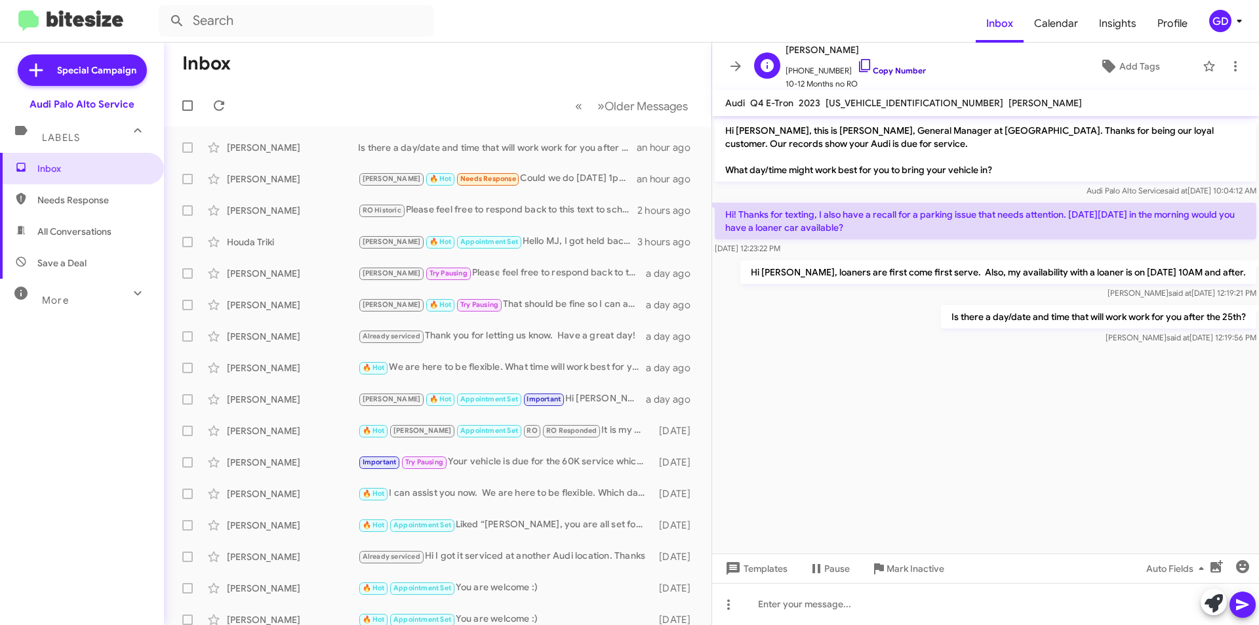  What do you see at coordinates (1056, 24) in the screenshot?
I see `a: Calendar` at bounding box center [1056, 24].